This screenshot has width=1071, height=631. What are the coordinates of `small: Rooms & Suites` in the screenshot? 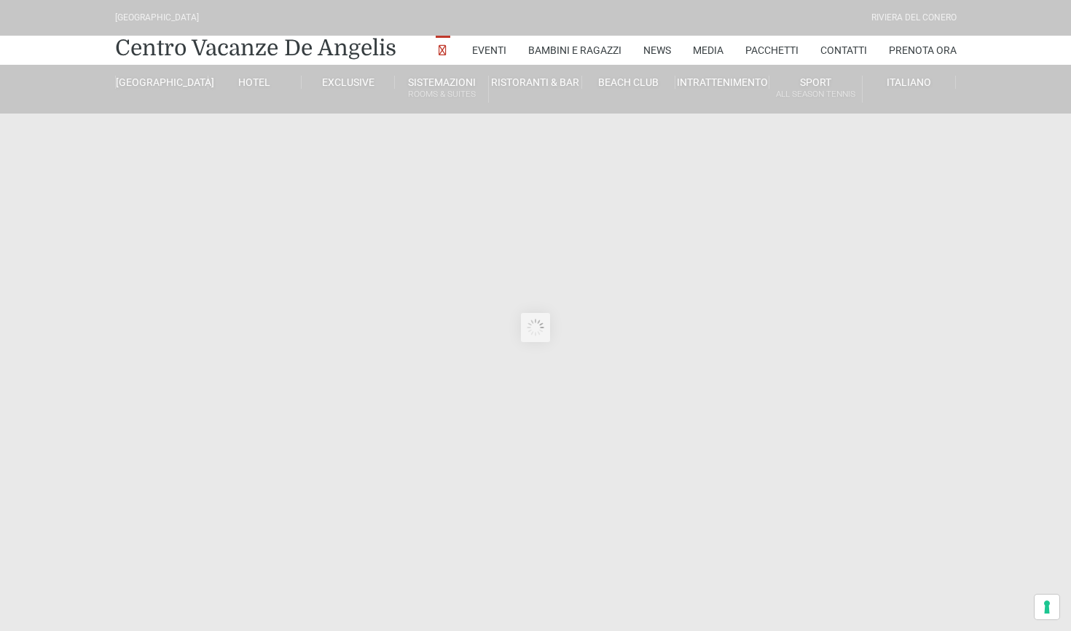 It's located at (441, 94).